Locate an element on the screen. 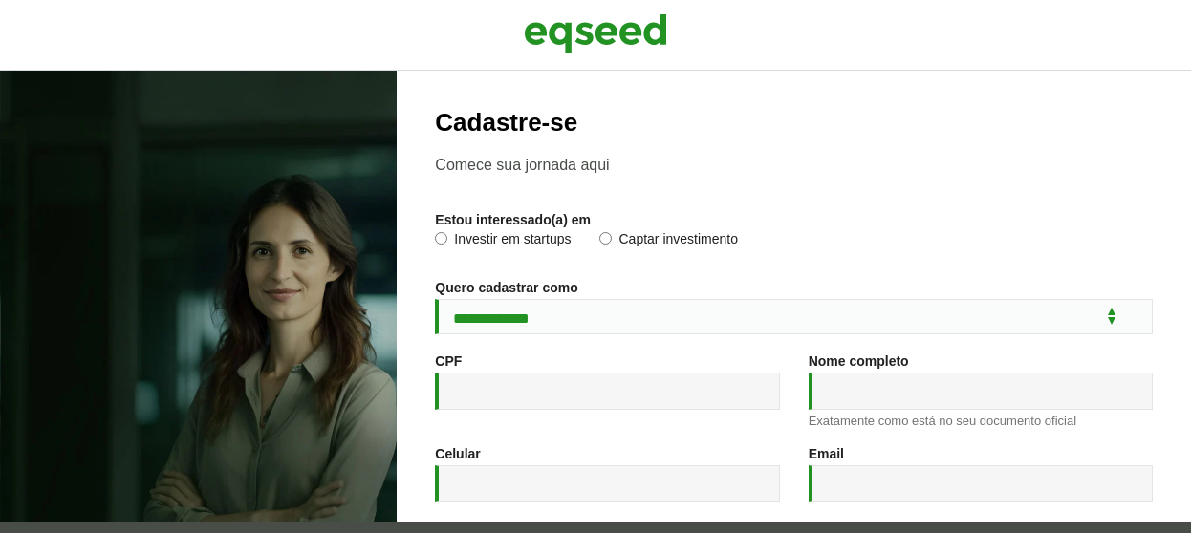 The height and width of the screenshot is (533, 1191). p: Comece sua jornada aqui is located at coordinates (794, 164).